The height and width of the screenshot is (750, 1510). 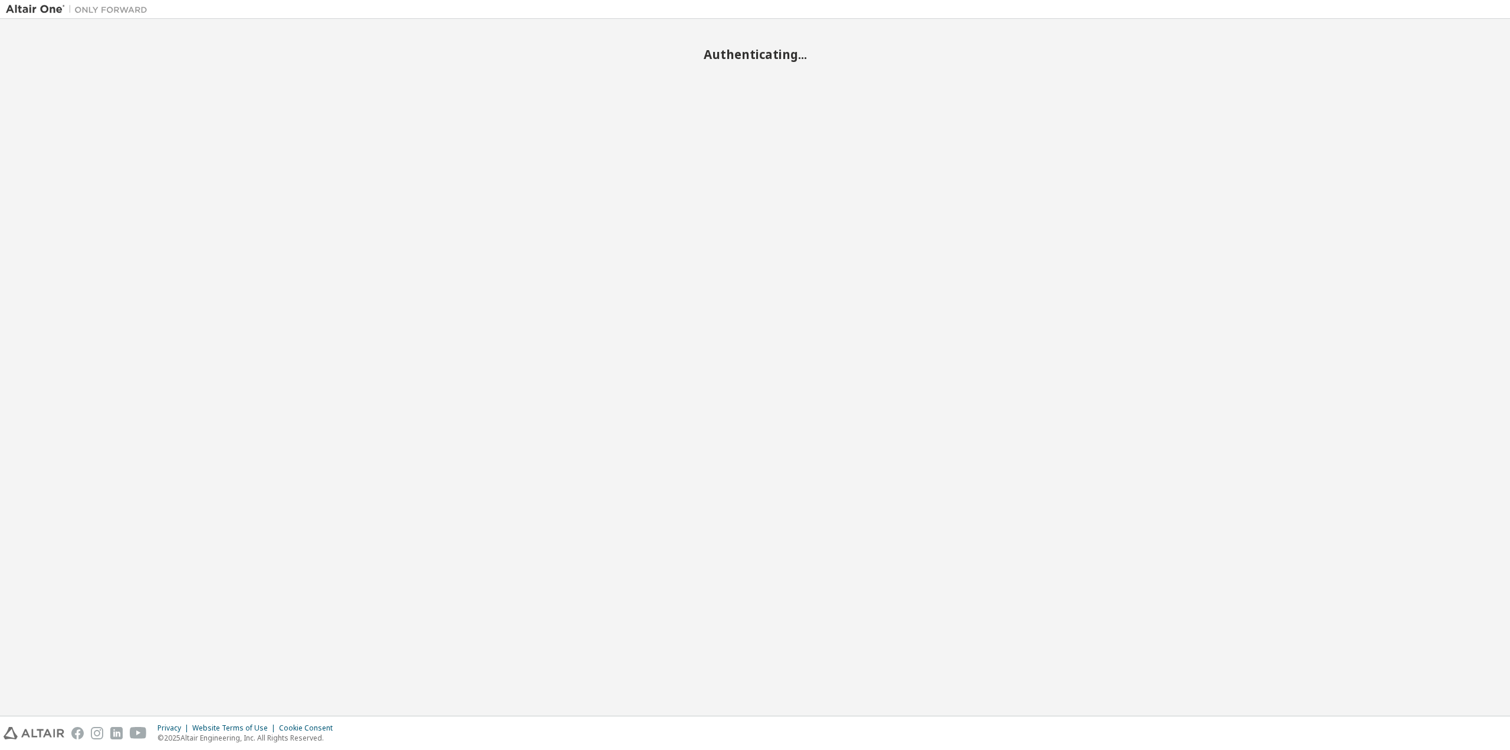 What do you see at coordinates (248, 738) in the screenshot?
I see `p: © 2025 Altair Engineering, Inc. All Rights Reserved.` at bounding box center [248, 738].